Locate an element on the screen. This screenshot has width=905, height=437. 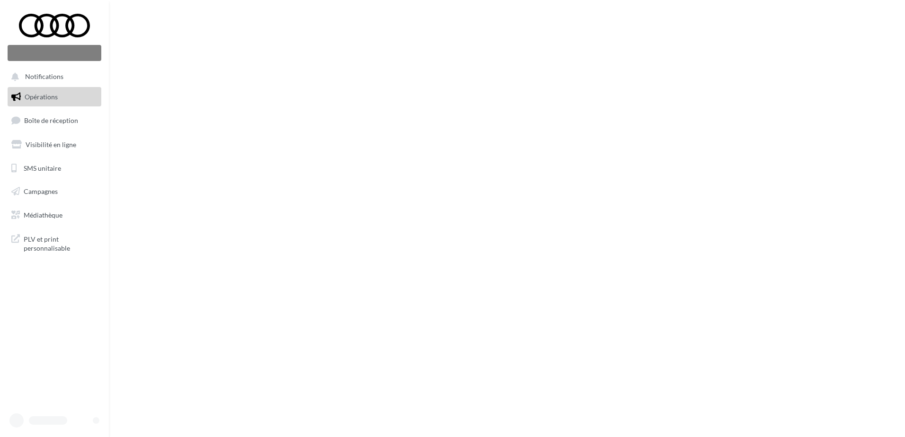
a: PLV et print personnalisable is located at coordinates (54, 243).